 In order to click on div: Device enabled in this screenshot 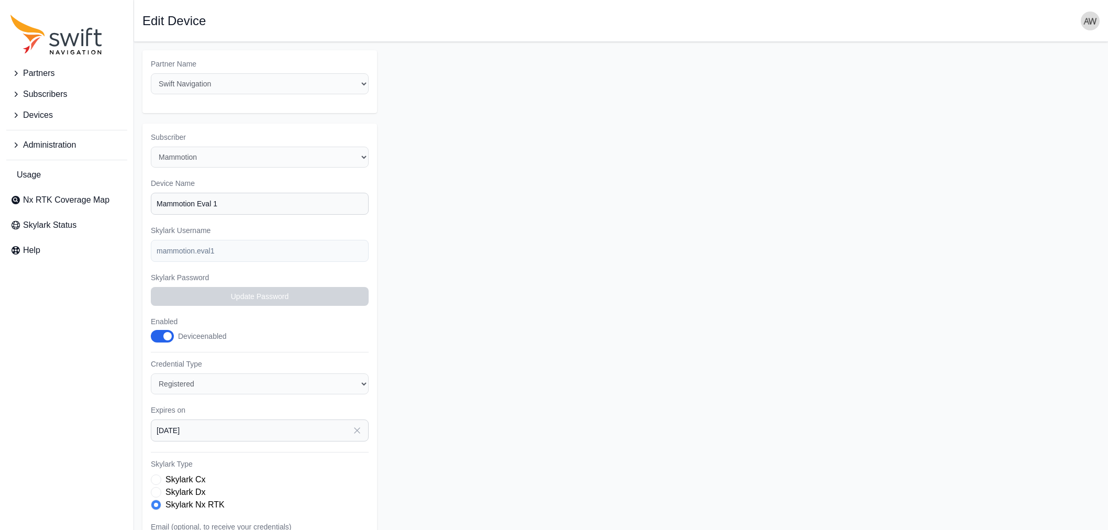, I will do `click(202, 336)`.